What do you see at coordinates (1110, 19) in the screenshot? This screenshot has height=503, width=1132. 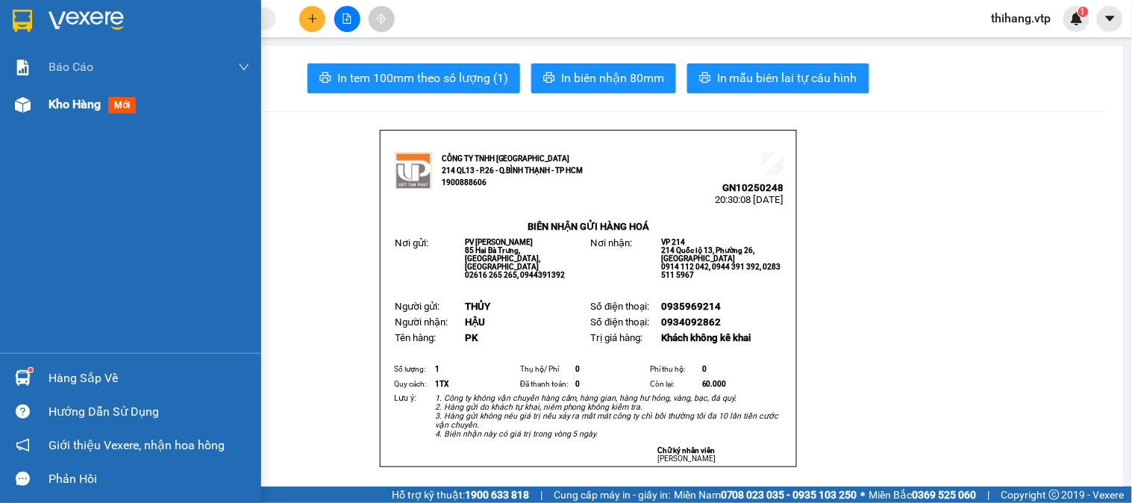 I see `button: caret-down` at bounding box center [1110, 19].